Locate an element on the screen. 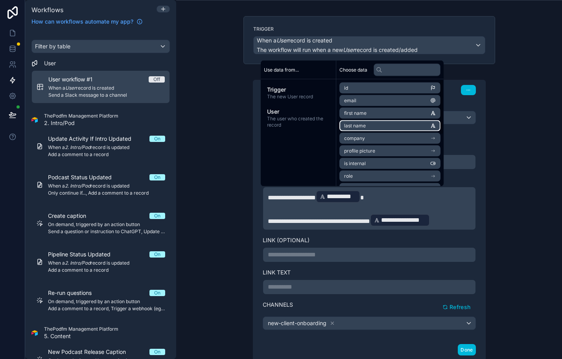 Image resolution: width=562 pixels, height=359 pixels. span: How can workflows automate my app? is located at coordinates (82, 22).